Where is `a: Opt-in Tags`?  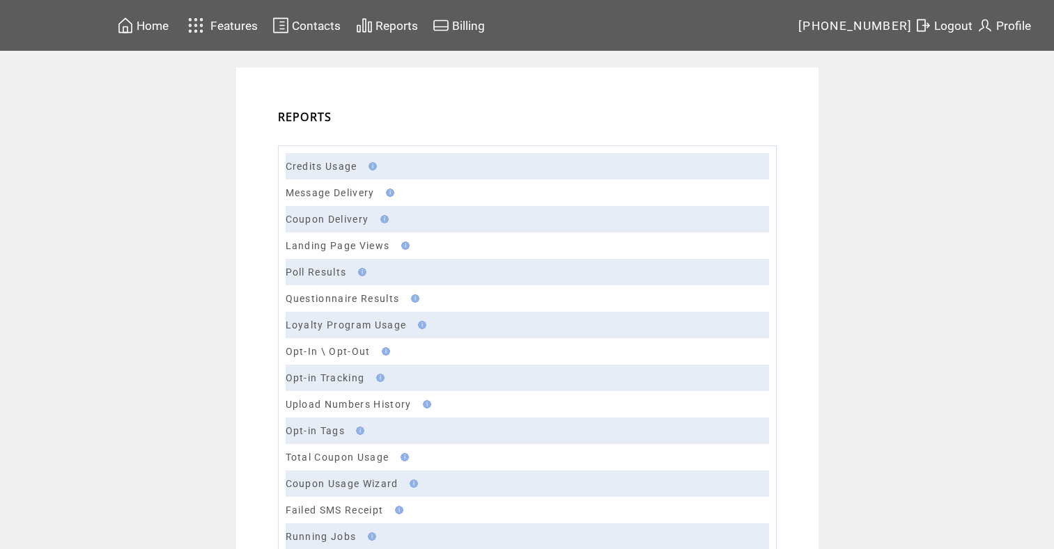 a: Opt-in Tags is located at coordinates (315, 431).